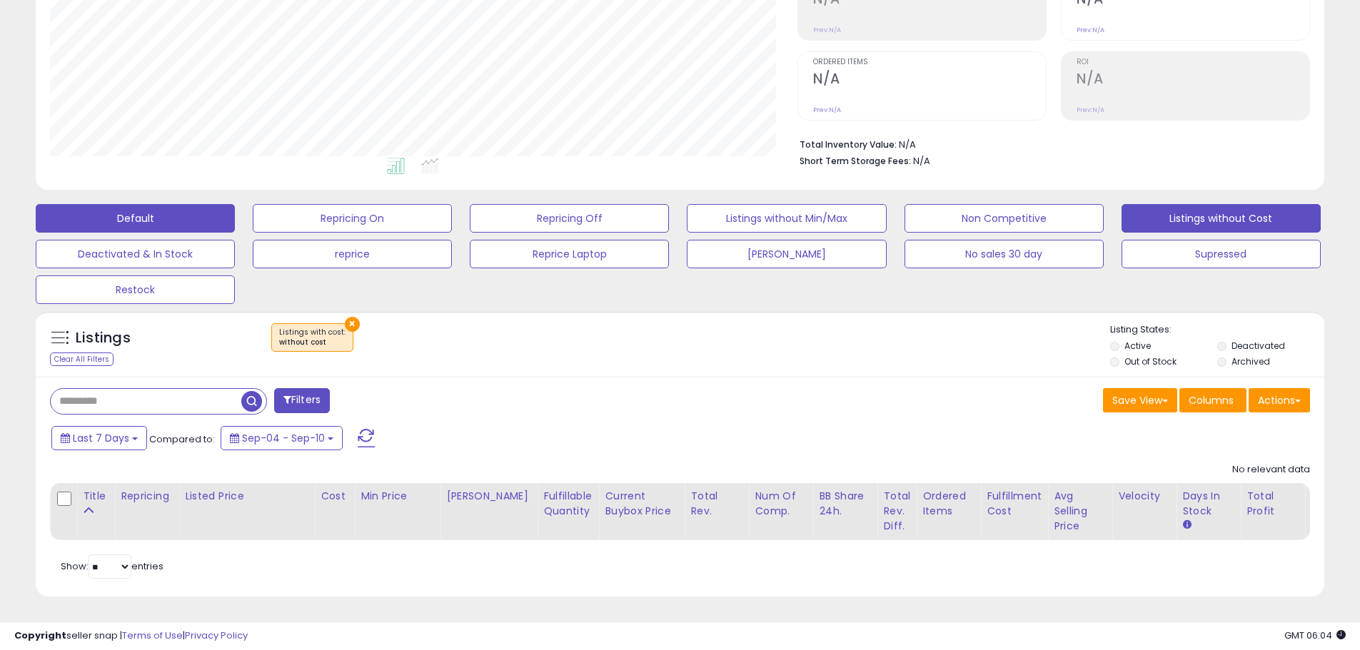  Describe the element at coordinates (848, 144) in the screenshot. I see `b: Total Inventory Value:` at that location.